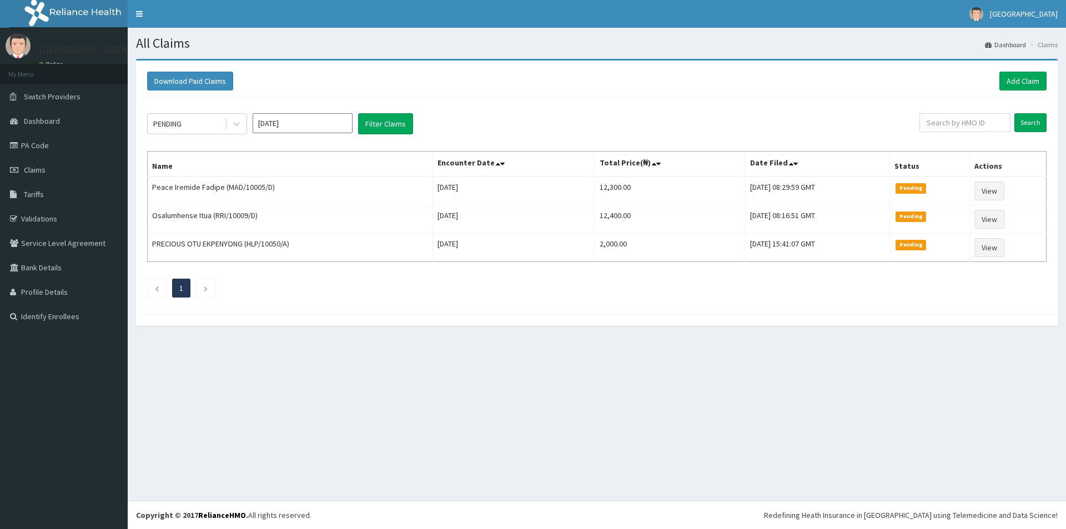  I want to click on a: Previous page, so click(157, 288).